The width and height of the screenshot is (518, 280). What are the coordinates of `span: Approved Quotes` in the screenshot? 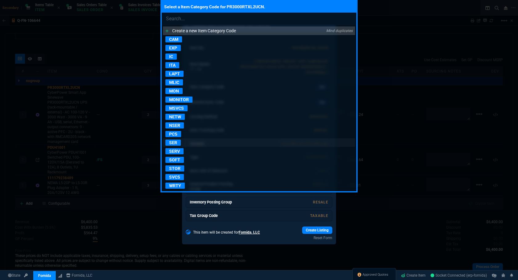 It's located at (375, 275).